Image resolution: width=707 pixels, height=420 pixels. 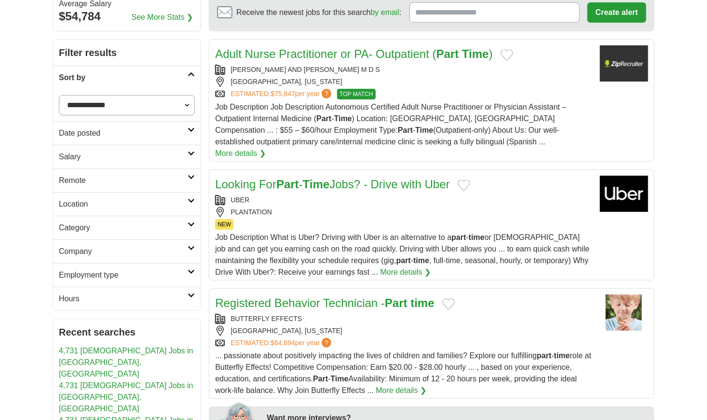 I want to click on img: Company logo, so click(x=624, y=63).